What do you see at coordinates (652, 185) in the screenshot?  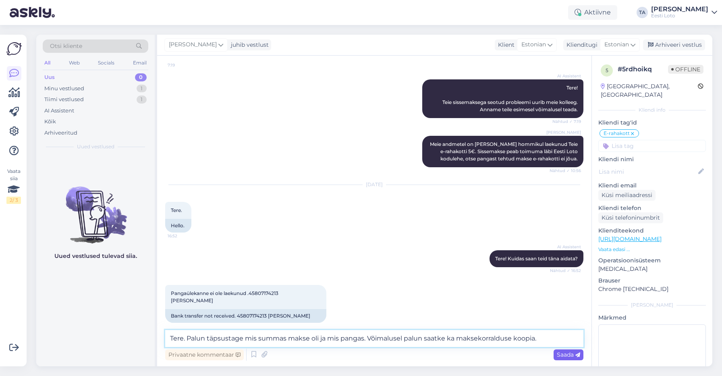 I see `p: Kliendi email` at bounding box center [652, 185].